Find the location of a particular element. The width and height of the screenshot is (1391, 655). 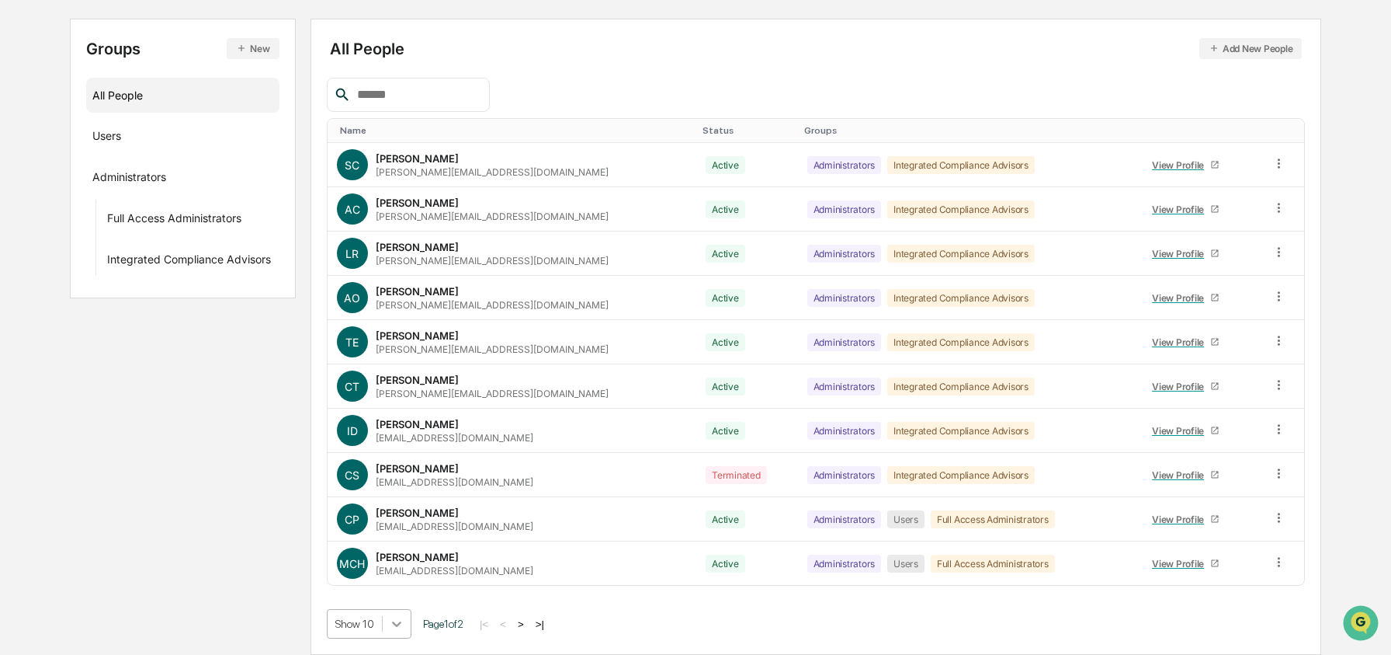

span: Attestations is located at coordinates (160, 203).